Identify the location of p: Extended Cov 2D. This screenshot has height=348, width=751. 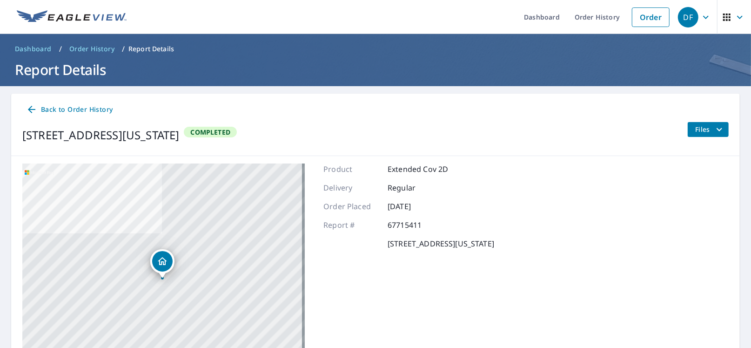
(418, 169).